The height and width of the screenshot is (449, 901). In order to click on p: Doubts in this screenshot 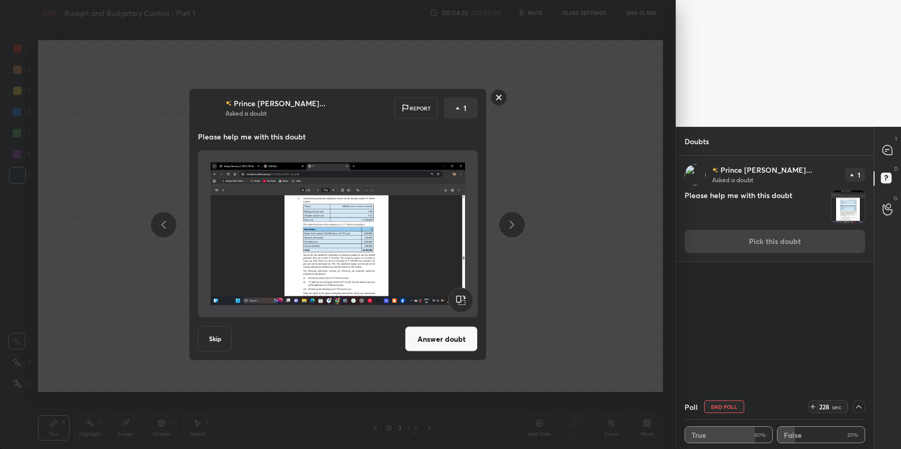, I will do `click(697, 141)`.